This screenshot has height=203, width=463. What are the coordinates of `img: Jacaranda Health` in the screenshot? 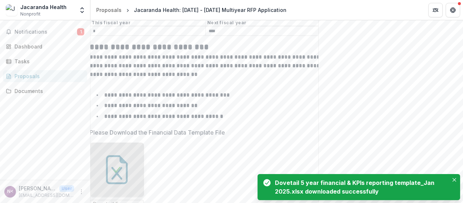 It's located at (12, 10).